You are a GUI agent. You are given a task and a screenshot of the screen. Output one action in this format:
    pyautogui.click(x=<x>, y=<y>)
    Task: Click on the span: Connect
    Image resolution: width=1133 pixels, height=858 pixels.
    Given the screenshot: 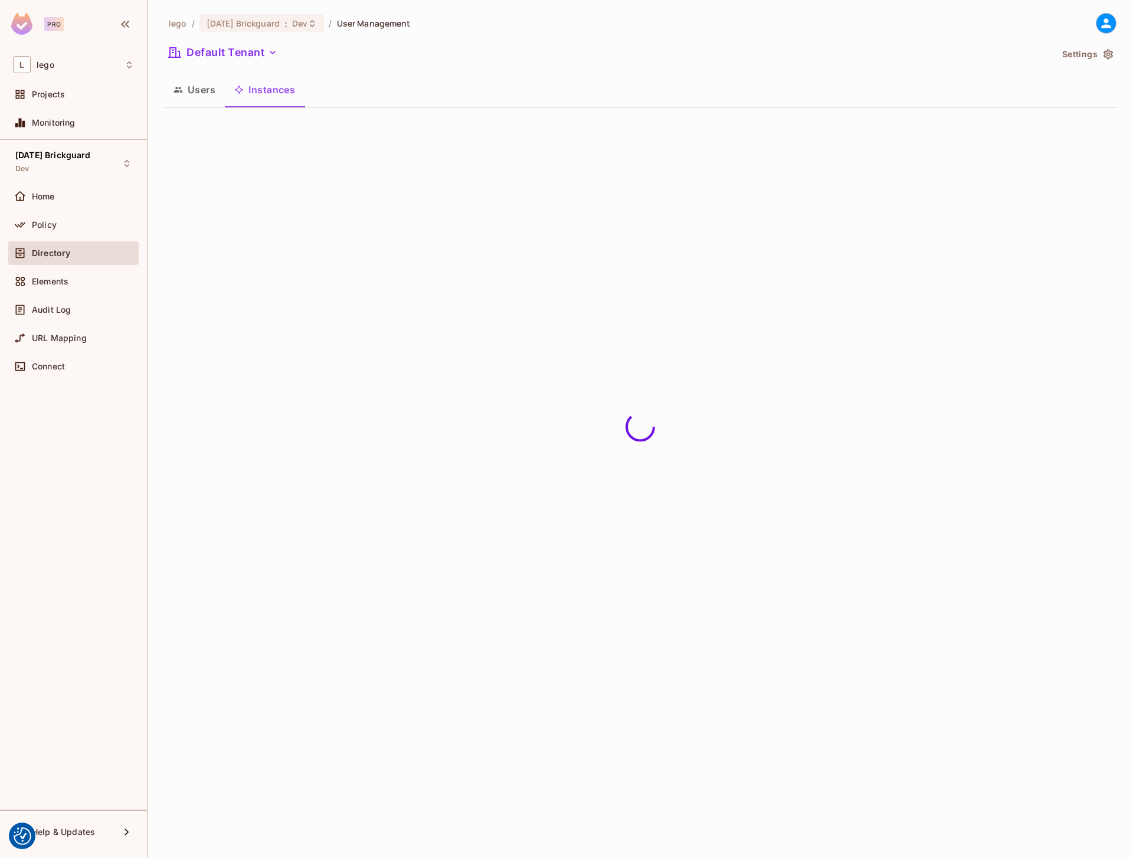 What is the action you would take?
    pyautogui.click(x=48, y=366)
    